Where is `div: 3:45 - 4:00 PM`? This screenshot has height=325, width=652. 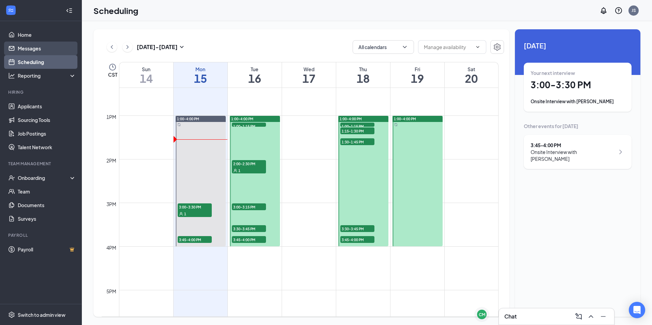 div: 3:45 - 4:00 PM is located at coordinates (573, 145).